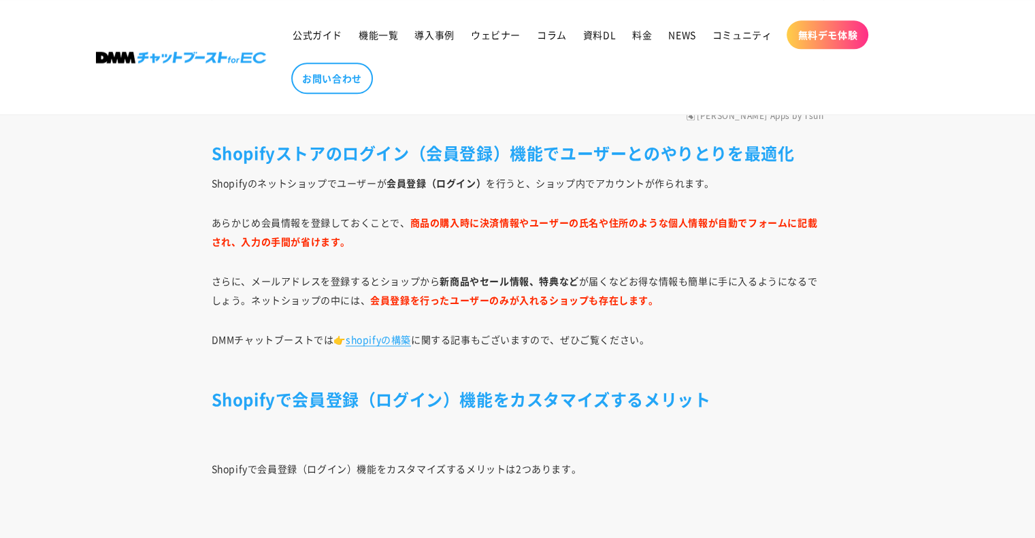 Image resolution: width=1035 pixels, height=538 pixels. What do you see at coordinates (813, 116) in the screenshot?
I see `a: Tsun` at bounding box center [813, 116].